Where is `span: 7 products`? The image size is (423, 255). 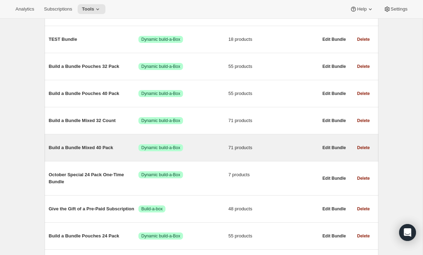 span: 7 products is located at coordinates (274, 175).